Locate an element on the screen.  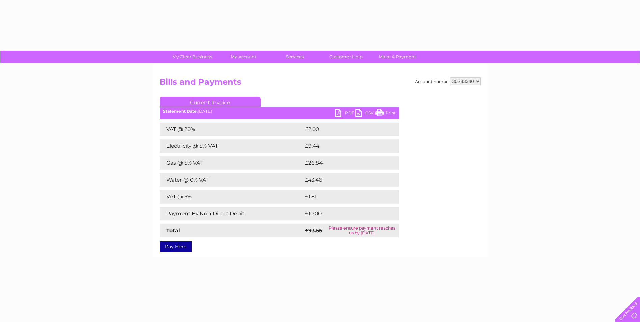
a: My Account is located at coordinates (243, 57).